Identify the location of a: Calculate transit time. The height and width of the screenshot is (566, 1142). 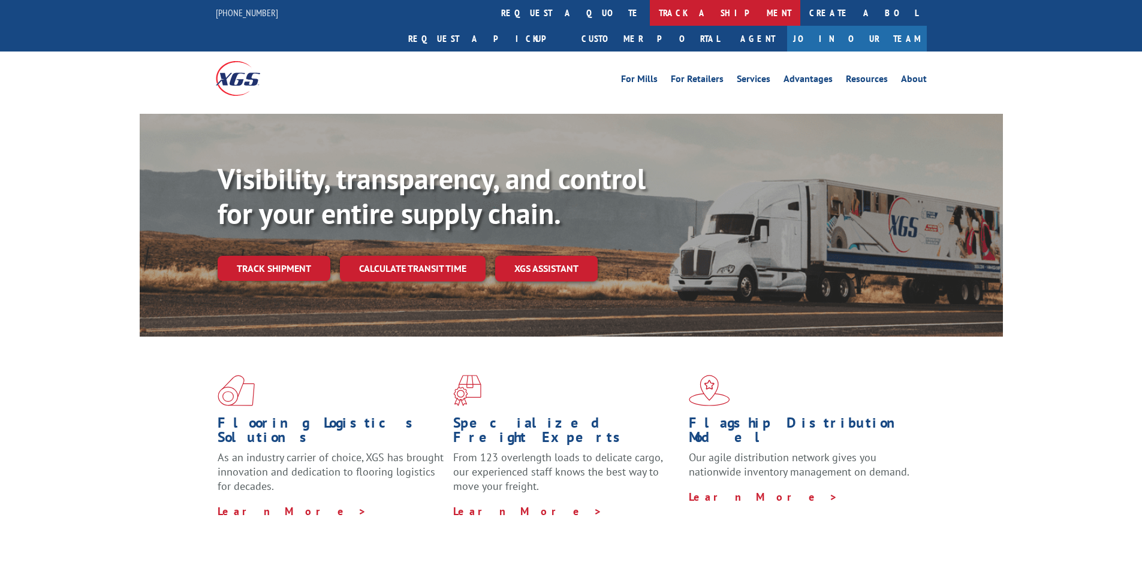
(412, 268).